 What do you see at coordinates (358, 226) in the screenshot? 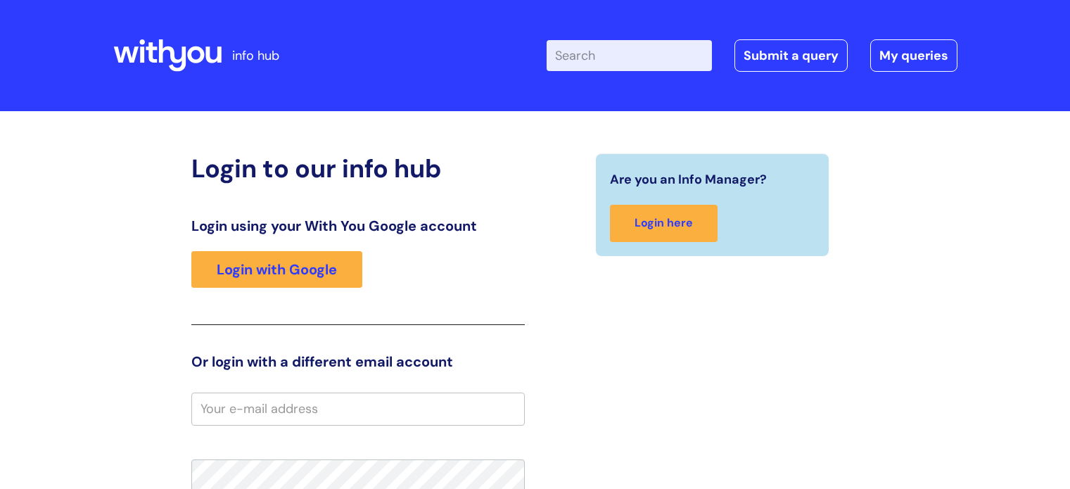
I see `h3: Login using your With You Google account` at bounding box center [358, 226].